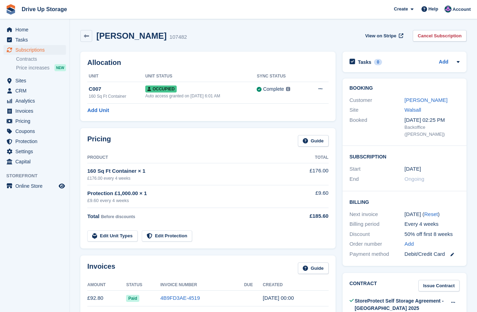 The width and height of the screenshot is (477, 312). I want to click on th: Sync Status, so click(282, 77).